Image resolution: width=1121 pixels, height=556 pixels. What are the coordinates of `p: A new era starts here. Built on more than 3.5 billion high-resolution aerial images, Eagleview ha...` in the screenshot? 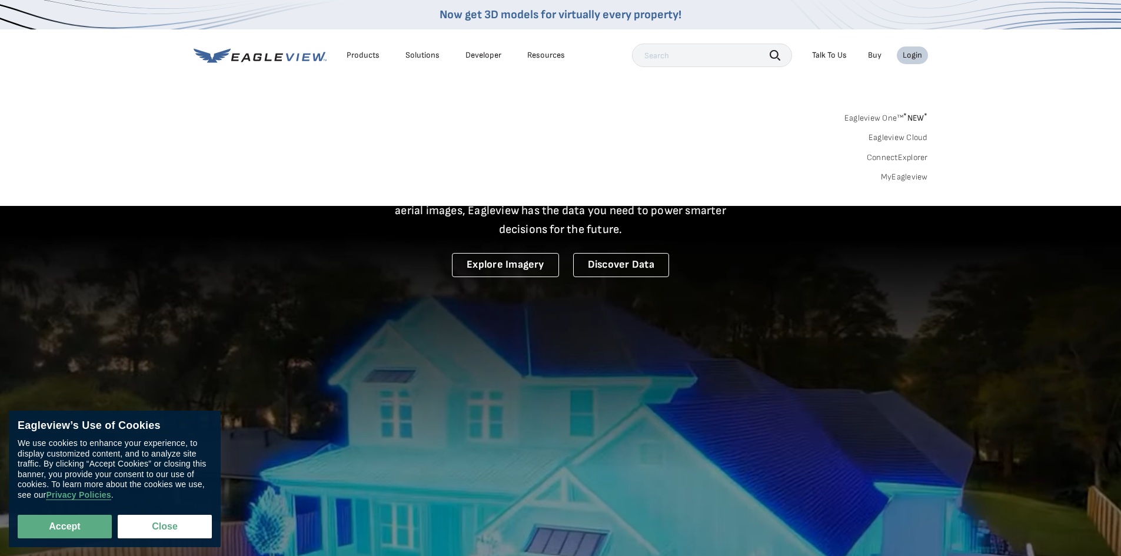 It's located at (561, 211).